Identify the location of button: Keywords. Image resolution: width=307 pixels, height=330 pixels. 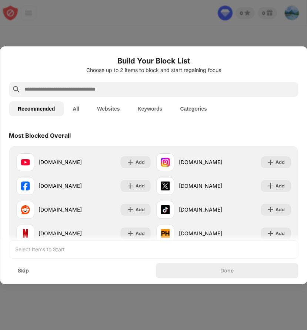
(150, 109).